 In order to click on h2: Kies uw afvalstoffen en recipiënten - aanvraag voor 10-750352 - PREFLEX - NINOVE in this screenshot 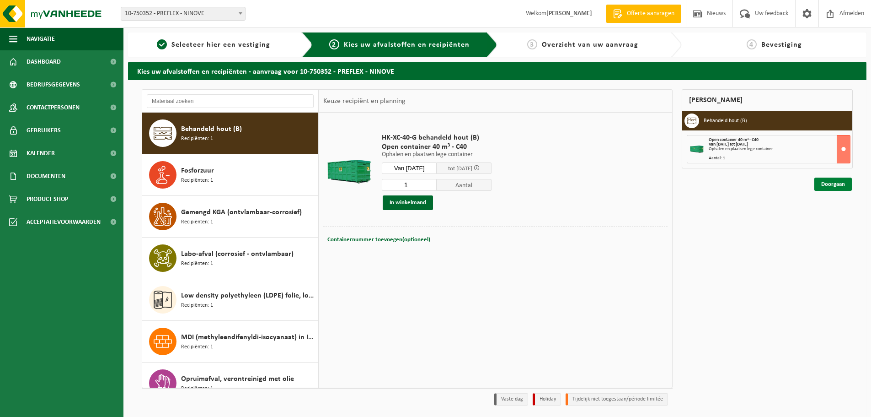, I will do `click(497, 70)`.